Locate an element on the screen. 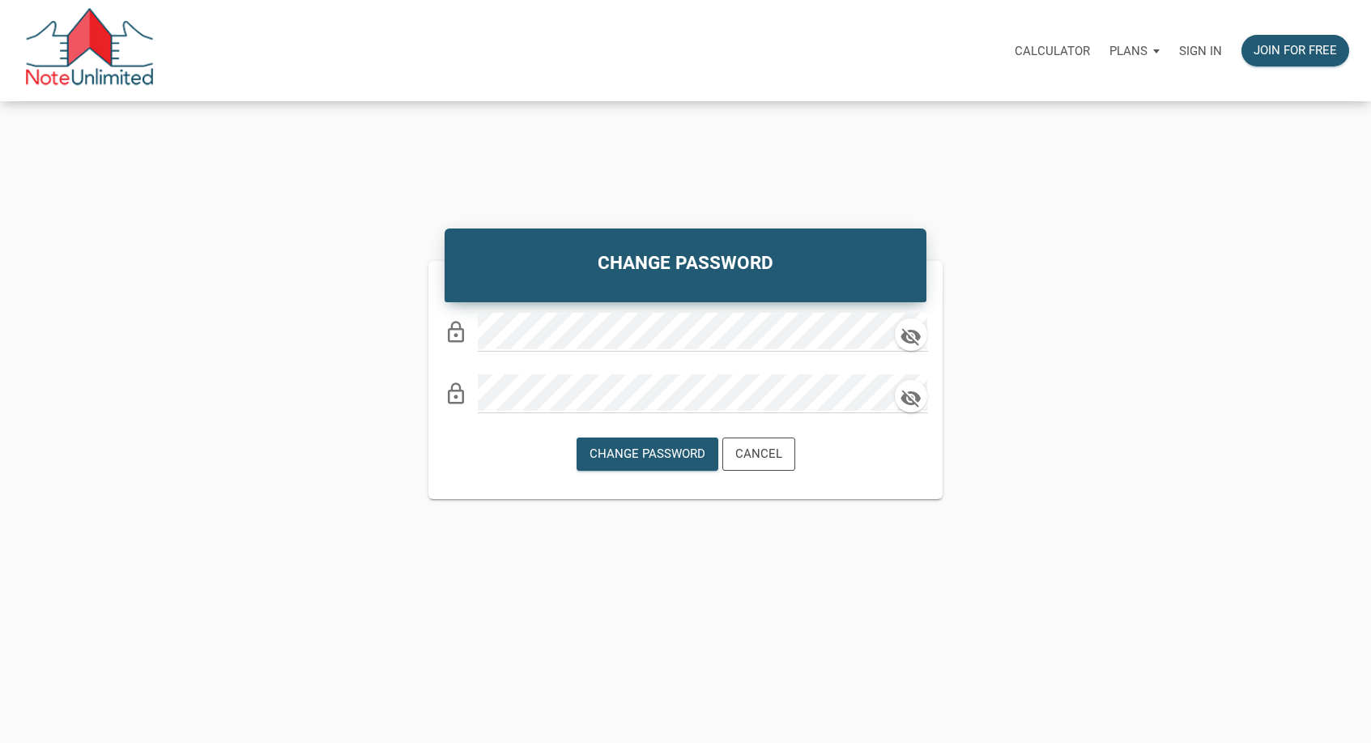 The height and width of the screenshot is (743, 1371). button: Cancel is located at coordinates (759, 454).